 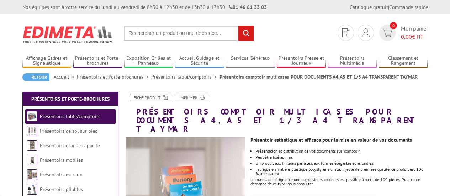 What do you see at coordinates (341, 151) in the screenshot?
I see `li: Présentation et distribution de vos documents sur "comptoir"` at bounding box center [341, 151].